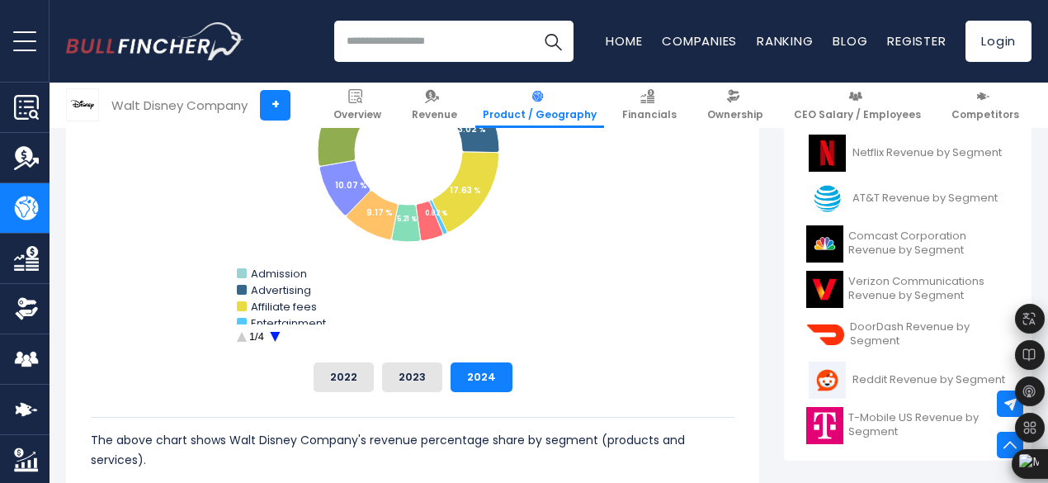 The height and width of the screenshot is (483, 1048). I want to click on img: T logo, so click(827, 198).